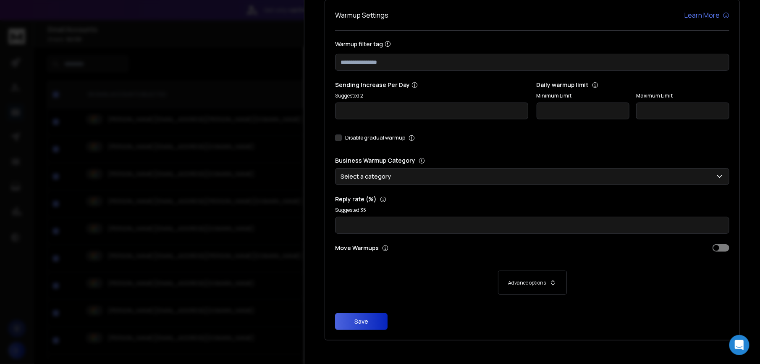  I want to click on h3: Learn More, so click(707, 15).